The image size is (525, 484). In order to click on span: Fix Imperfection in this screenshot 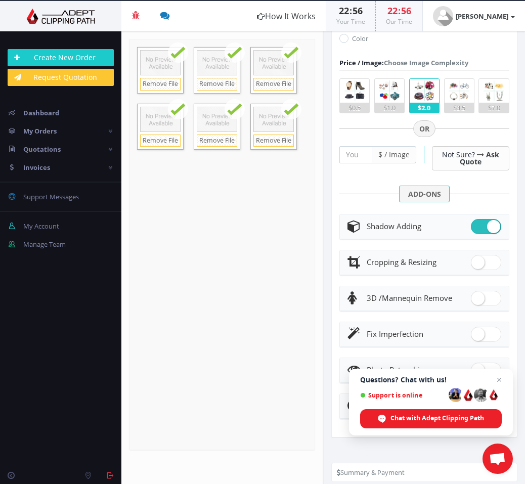, I will do `click(395, 334)`.